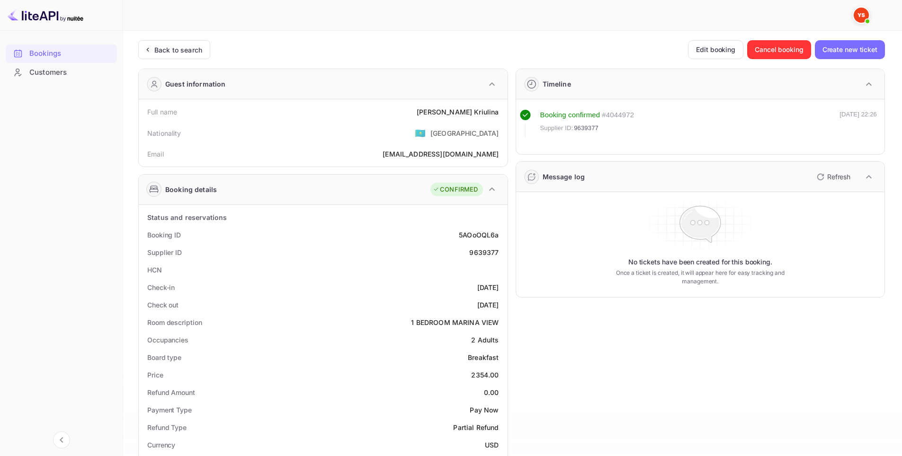 The image size is (902, 456). What do you see at coordinates (479, 235) in the screenshot?
I see `div: 5AOoOQL6a` at bounding box center [479, 235].